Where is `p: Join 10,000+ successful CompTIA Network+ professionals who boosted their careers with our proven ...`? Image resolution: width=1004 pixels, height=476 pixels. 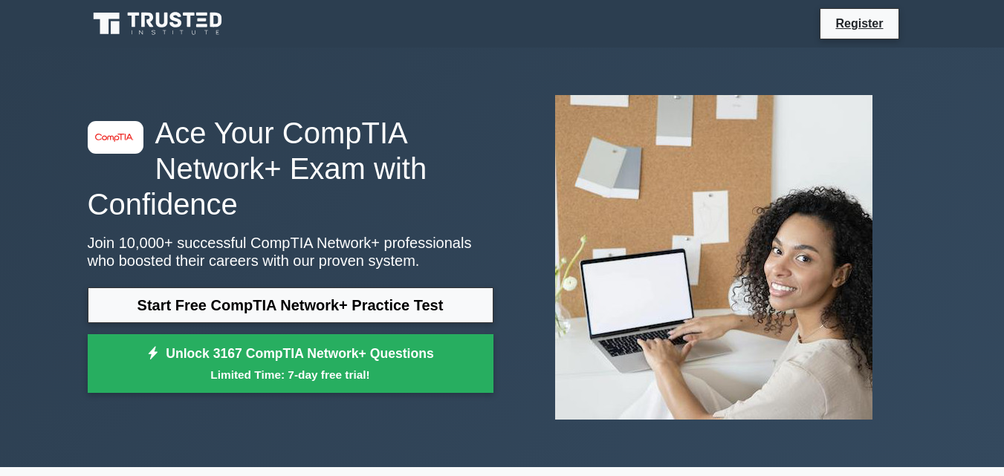
p: Join 10,000+ successful CompTIA Network+ professionals who boosted their careers with our proven ... is located at coordinates (290, 252).